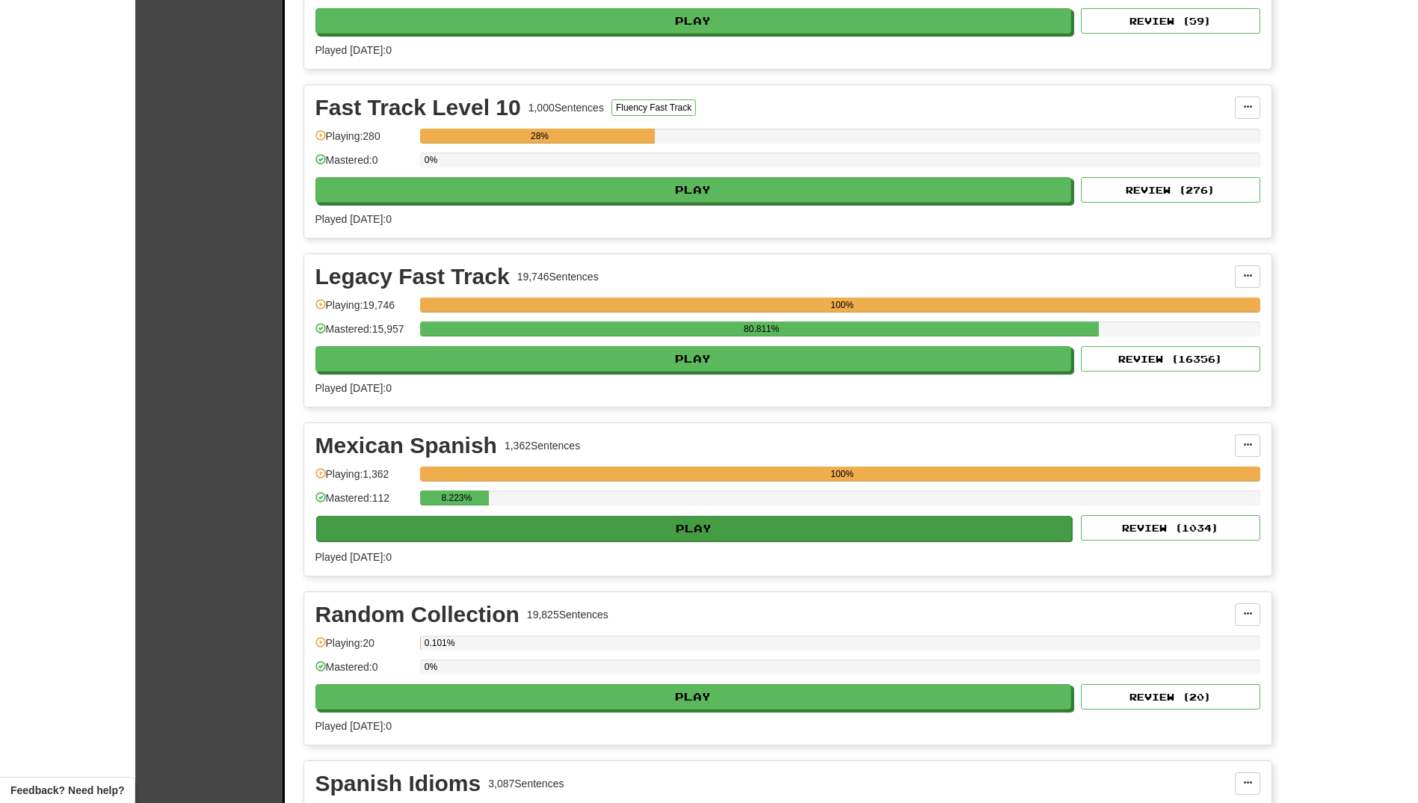  Describe the element at coordinates (1171, 697) in the screenshot. I see `button: Review (20)` at that location.